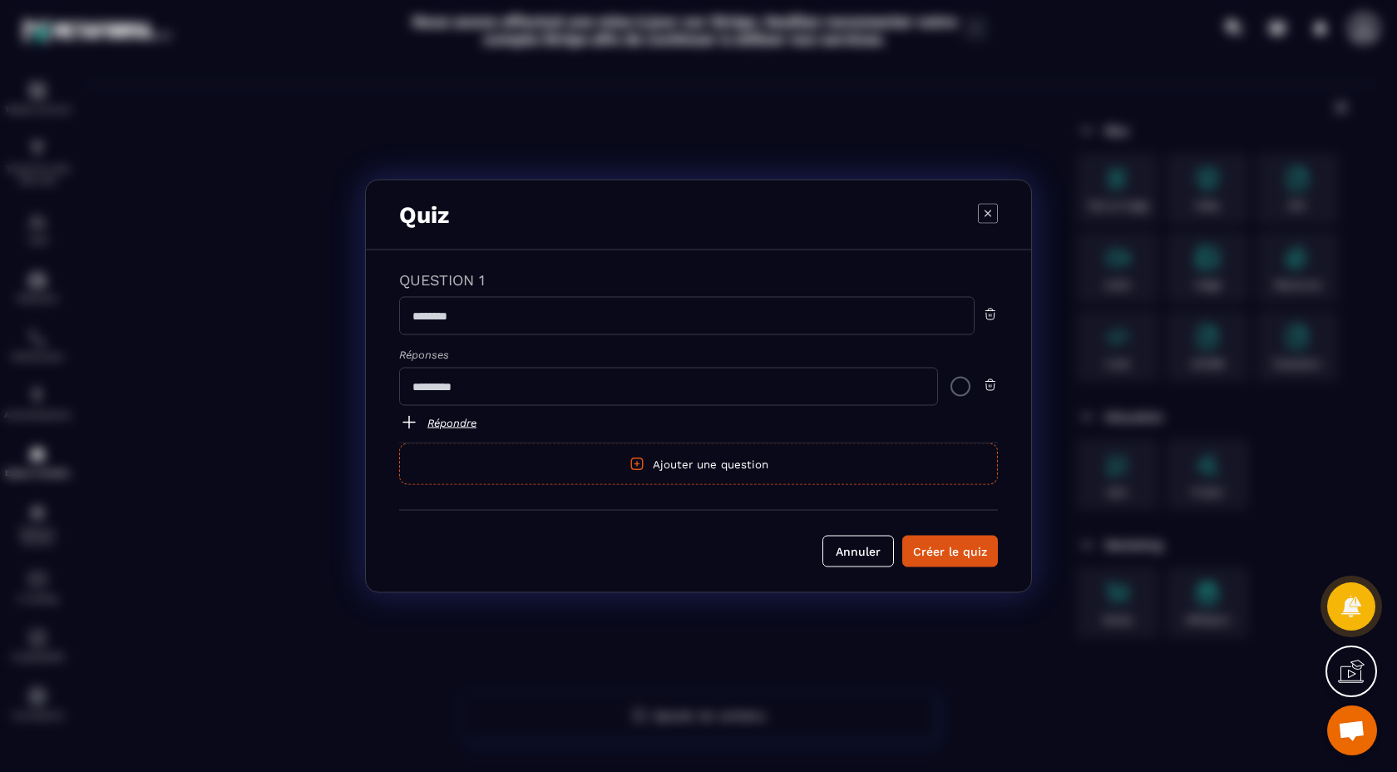  What do you see at coordinates (442, 279) in the screenshot?
I see `label: QUESTION 1` at bounding box center [442, 279].